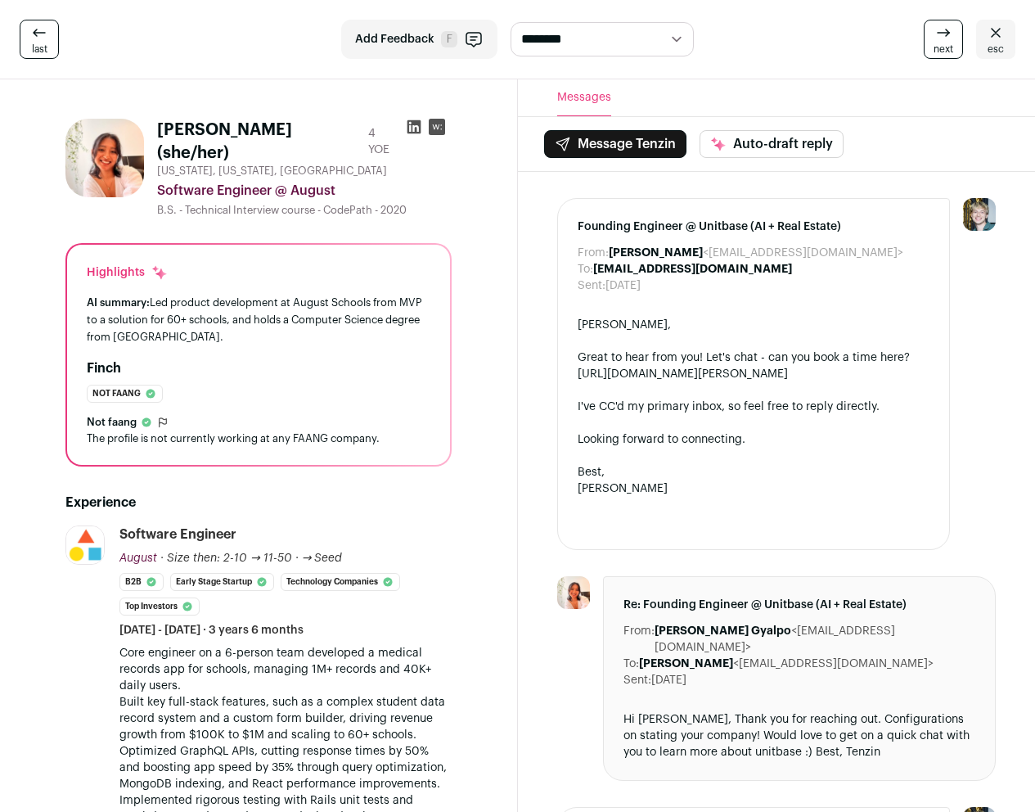  I want to click on div: 4 YOE, so click(384, 142).